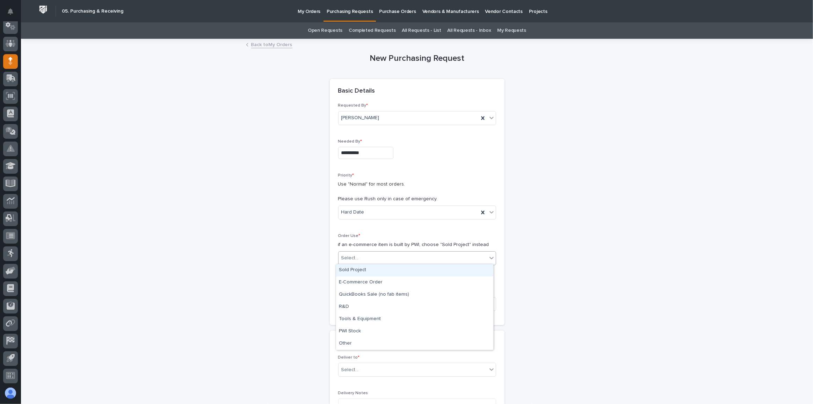 The width and height of the screenshot is (813, 404). I want to click on button: Notifications, so click(10, 12).